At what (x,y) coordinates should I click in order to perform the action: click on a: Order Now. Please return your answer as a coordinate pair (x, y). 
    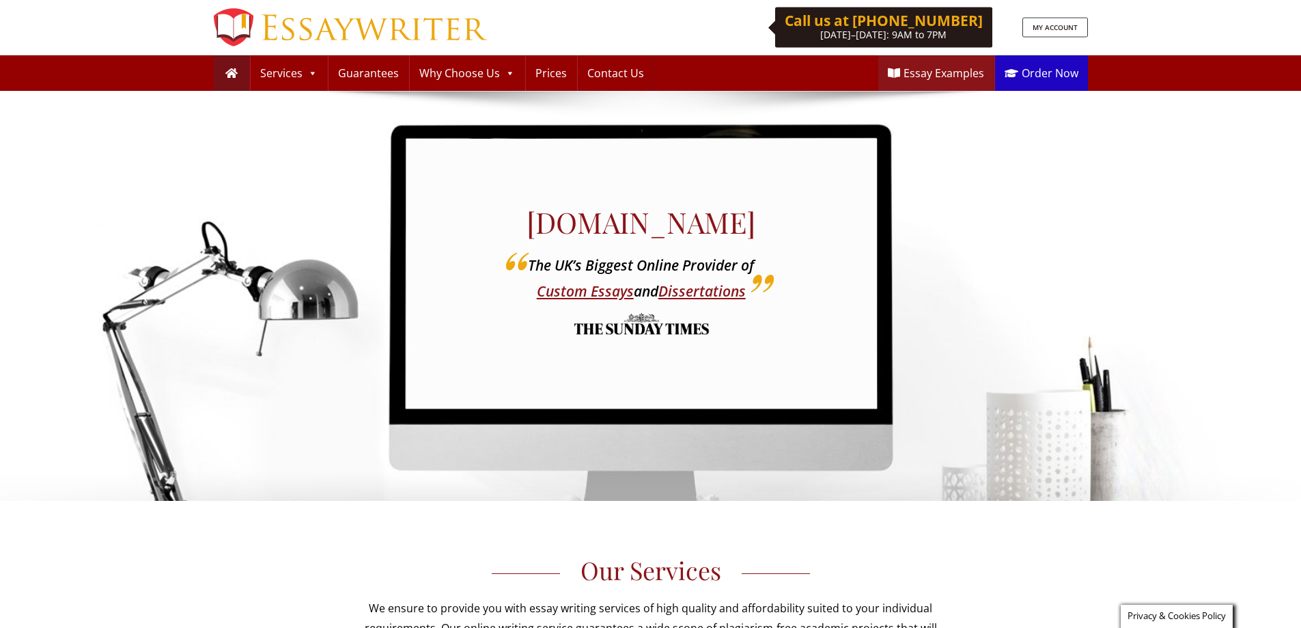
    Looking at the image, I should click on (1042, 73).